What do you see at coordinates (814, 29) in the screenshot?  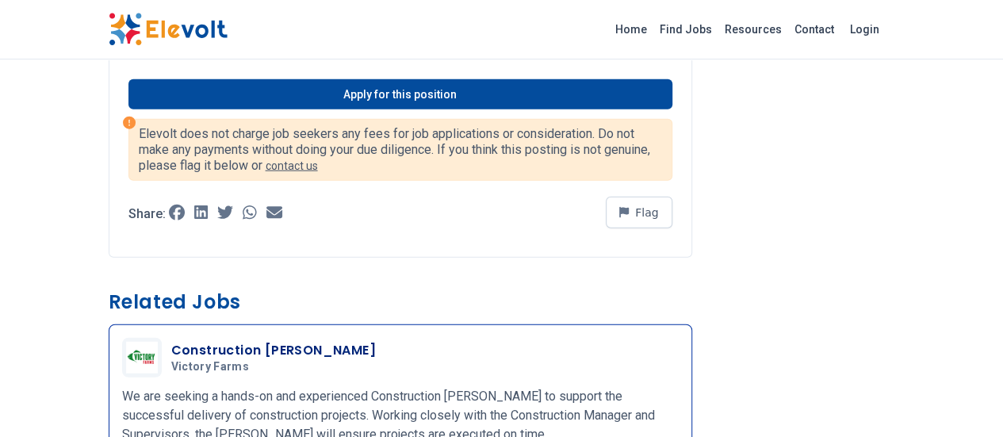 I see `a: Contact` at bounding box center [814, 29].